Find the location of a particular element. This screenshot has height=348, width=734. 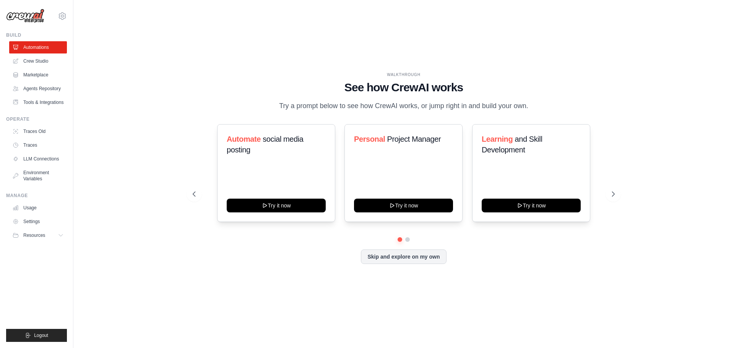

div: Operate is located at coordinates (36, 119).